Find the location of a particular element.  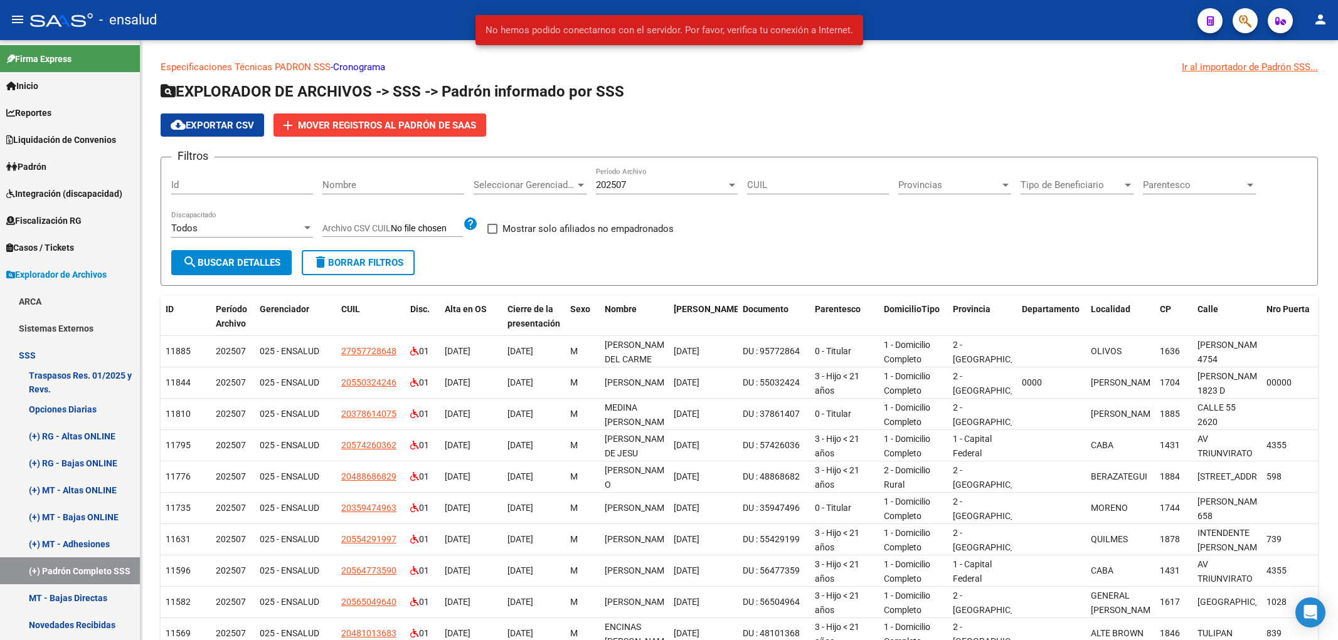

span: Inicio is located at coordinates (22, 86).